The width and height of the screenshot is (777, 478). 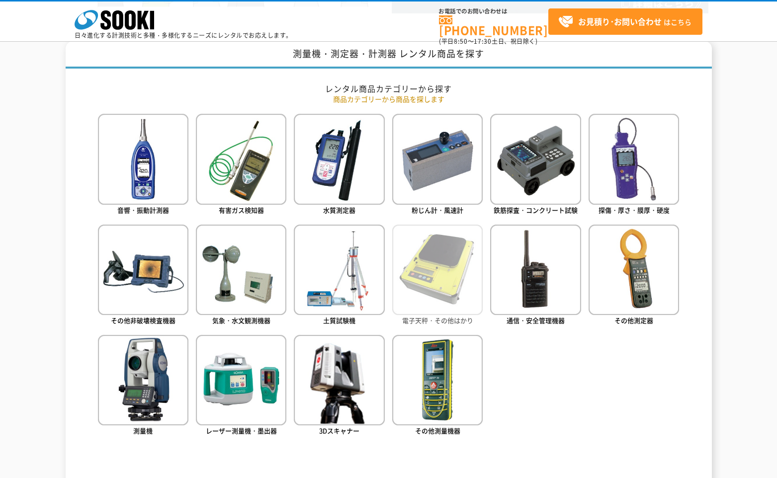 What do you see at coordinates (339, 380) in the screenshot?
I see `img: 3Dスキャナー` at bounding box center [339, 380].